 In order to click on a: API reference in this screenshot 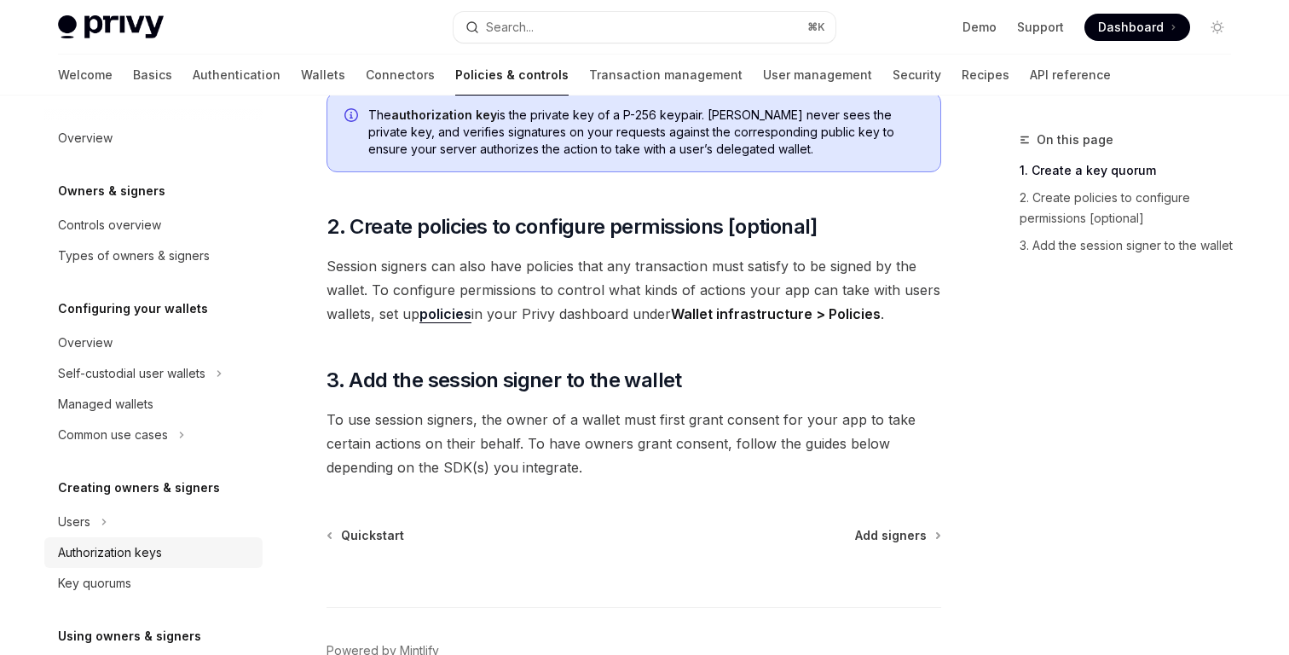, I will do `click(1070, 75)`.